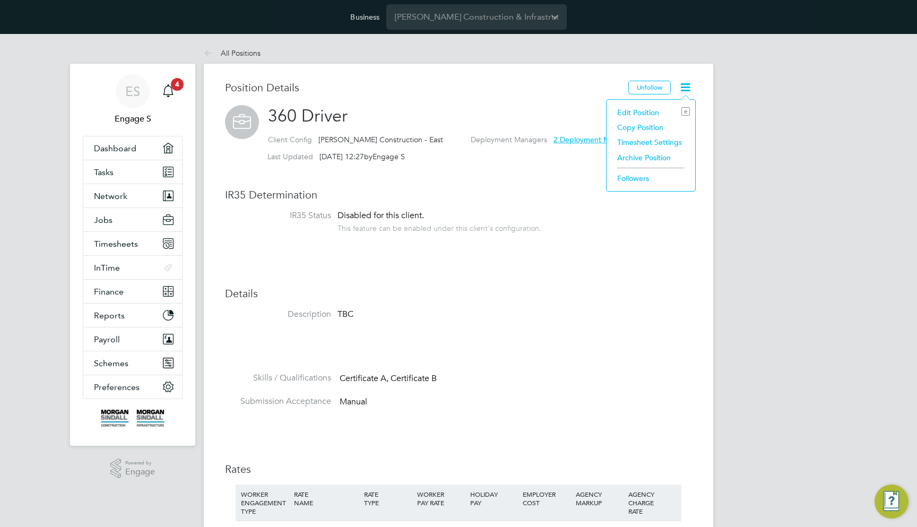 The image size is (917, 527). What do you see at coordinates (599, 498) in the screenshot?
I see `div: AGENCY MARKUP` at bounding box center [599, 498].